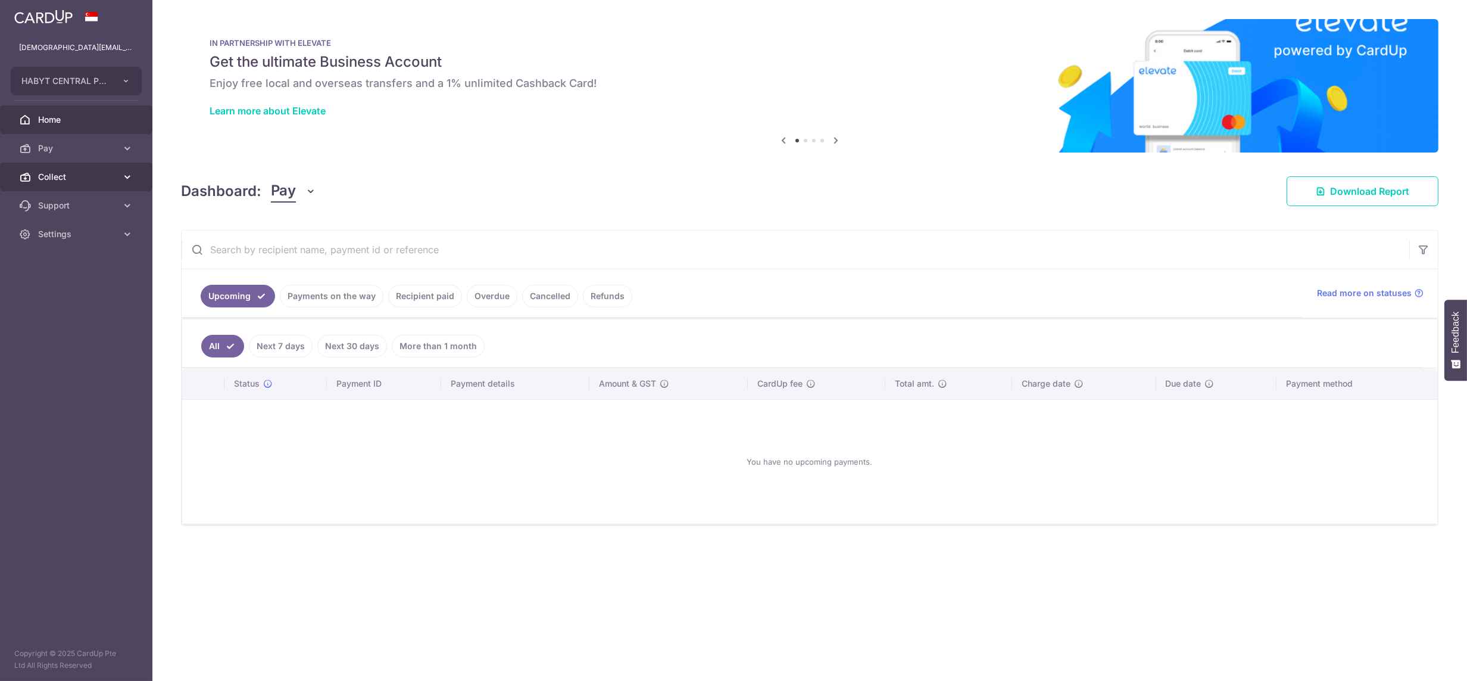  What do you see at coordinates (247, 384) in the screenshot?
I see `span: Status` at bounding box center [247, 384].